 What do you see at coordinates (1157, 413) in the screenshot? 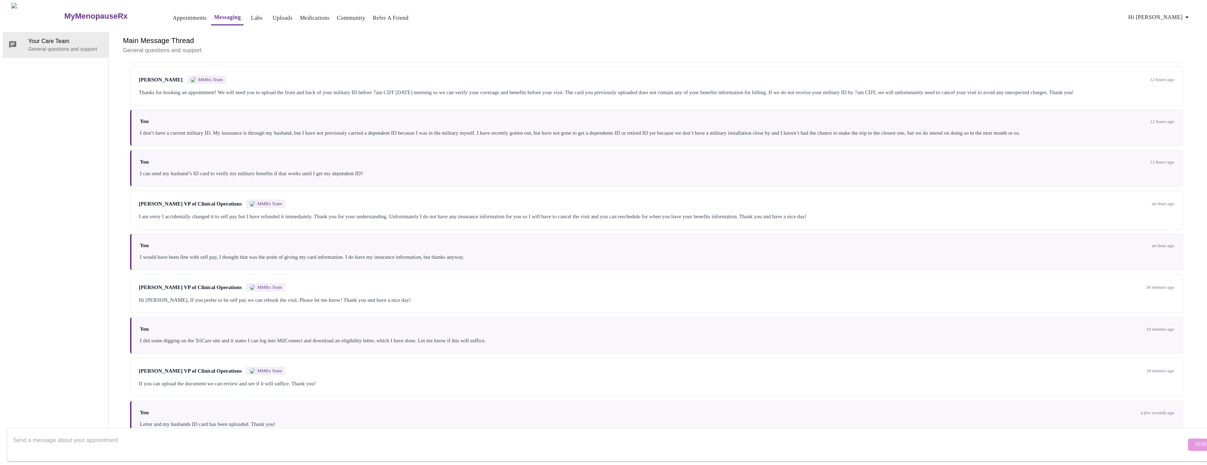
I see `span: a few seconds ago` at bounding box center [1157, 413].